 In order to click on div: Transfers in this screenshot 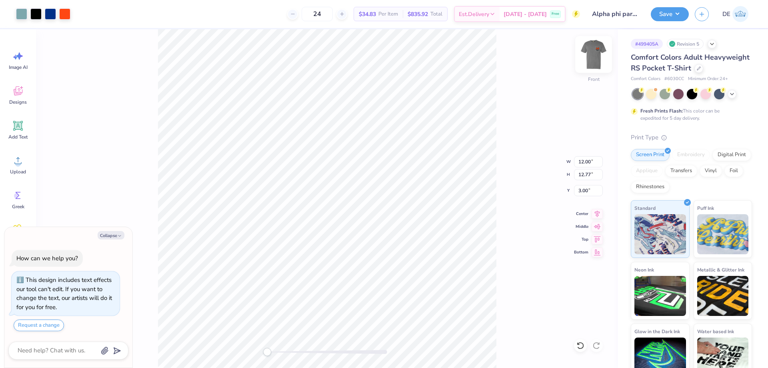, I will do `click(681, 171)`.